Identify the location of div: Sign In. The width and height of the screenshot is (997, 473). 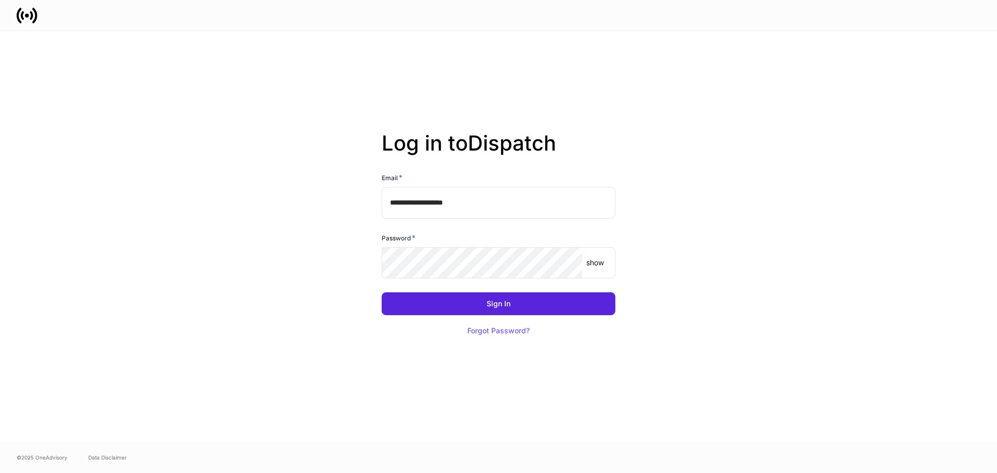
(499, 304).